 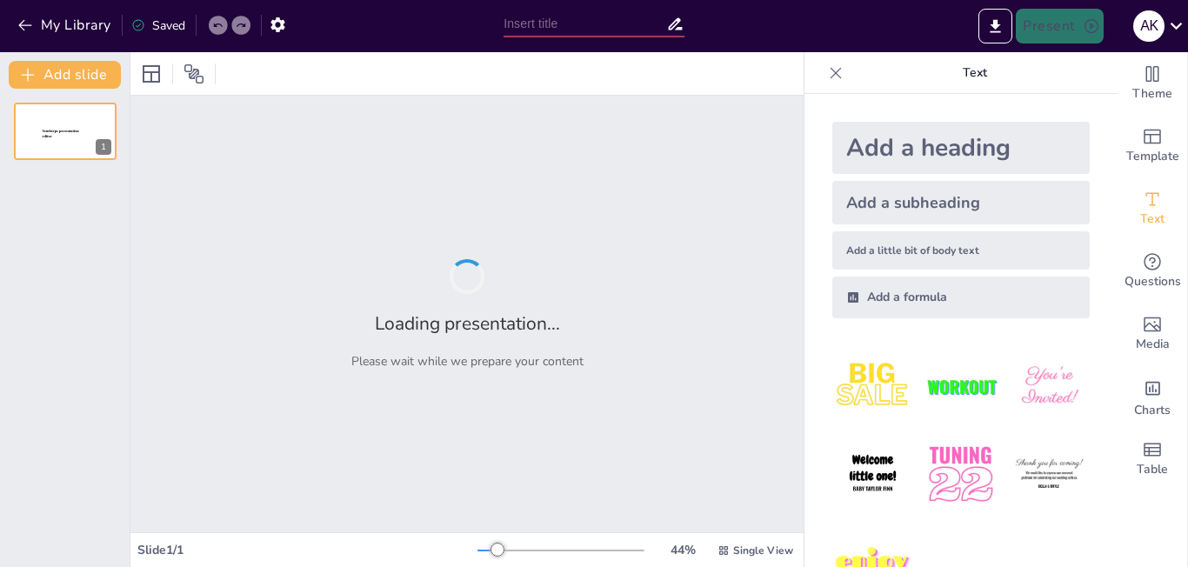 What do you see at coordinates (1152, 411) in the screenshot?
I see `span: Charts` at bounding box center [1152, 411].